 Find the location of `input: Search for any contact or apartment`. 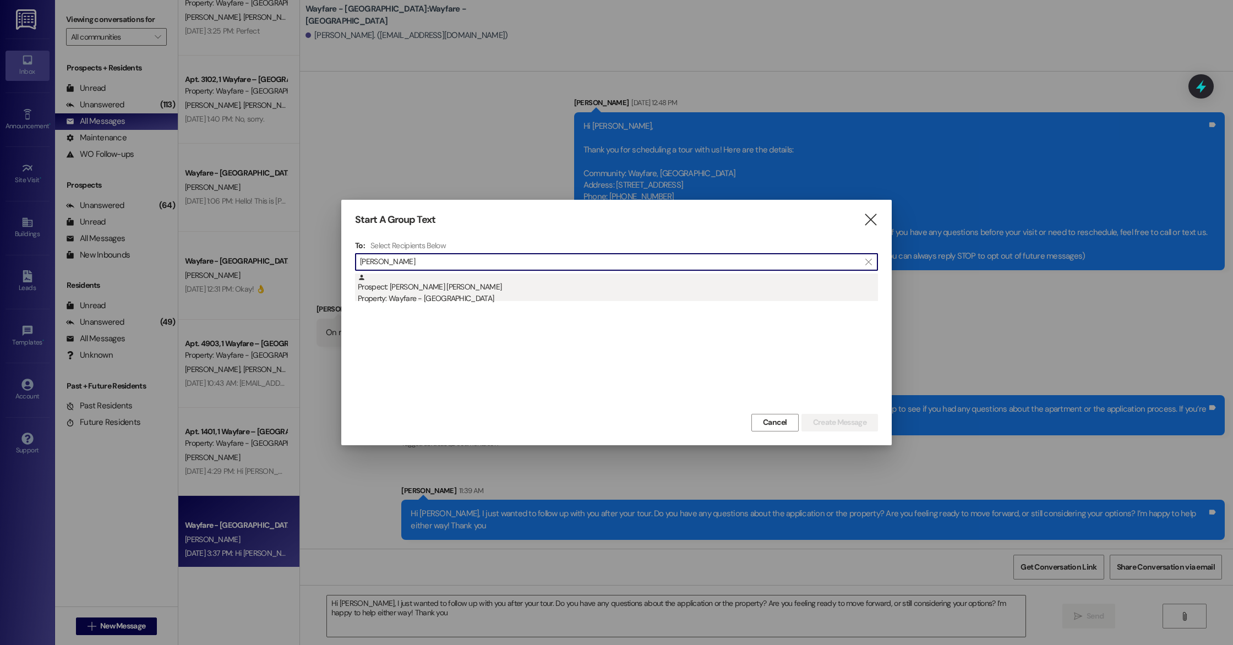

input: Search for any contact or apartment is located at coordinates (610, 262).